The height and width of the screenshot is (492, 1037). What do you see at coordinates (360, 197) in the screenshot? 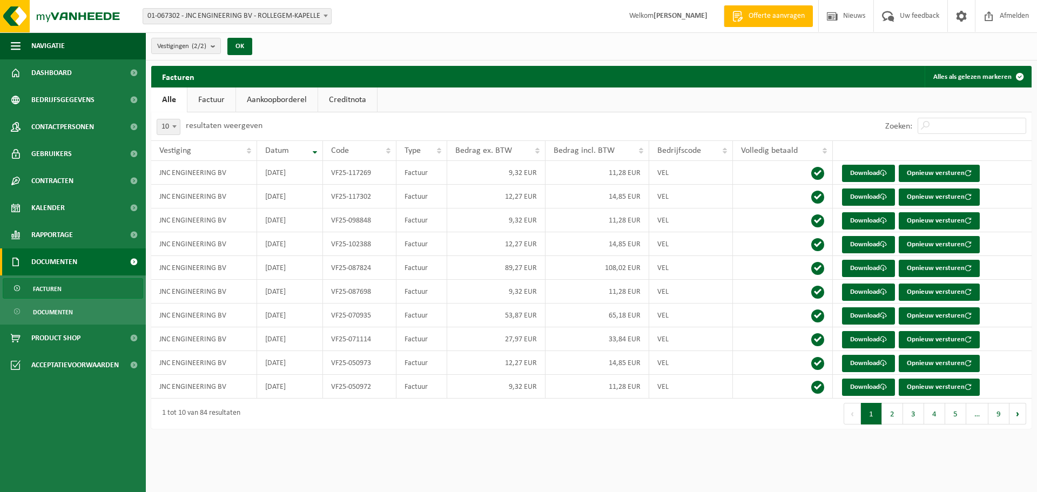
I see `td: VF25-117302` at bounding box center [360, 197].